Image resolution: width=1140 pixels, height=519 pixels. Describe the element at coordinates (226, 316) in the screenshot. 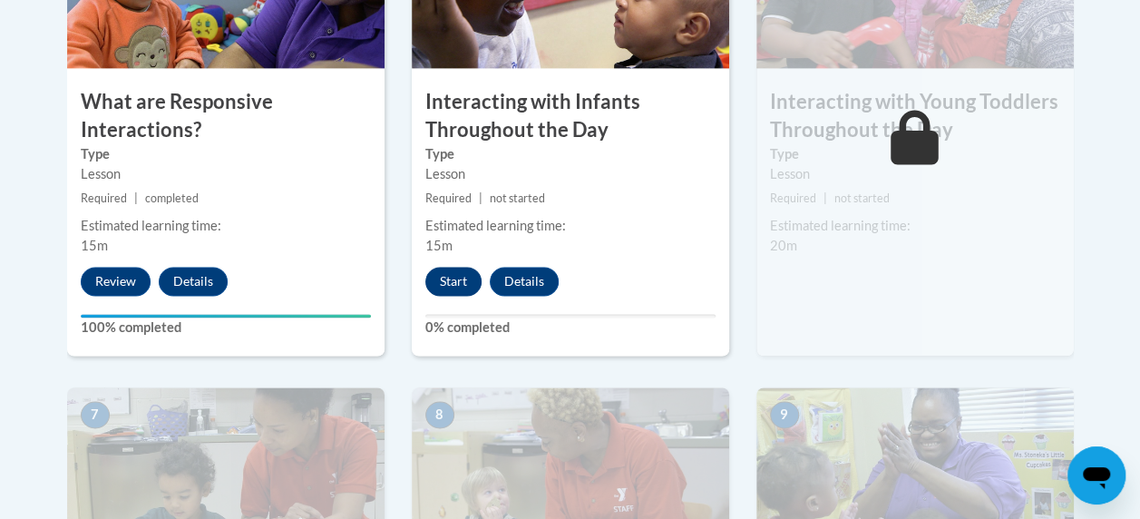

I see `div: Your progress` at that location.